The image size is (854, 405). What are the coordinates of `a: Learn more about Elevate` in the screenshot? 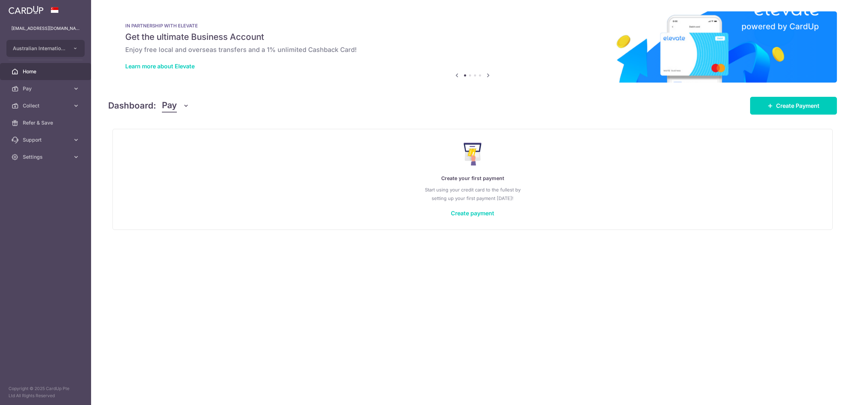 It's located at (160, 66).